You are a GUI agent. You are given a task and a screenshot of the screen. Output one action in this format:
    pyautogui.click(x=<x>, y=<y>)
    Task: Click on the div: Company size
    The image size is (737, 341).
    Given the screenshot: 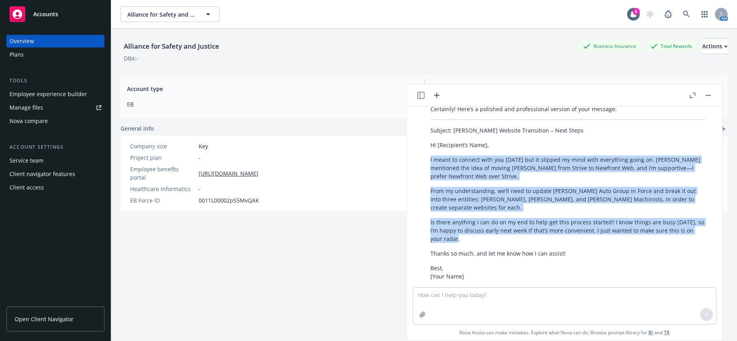 What is the action you would take?
    pyautogui.click(x=163, y=146)
    